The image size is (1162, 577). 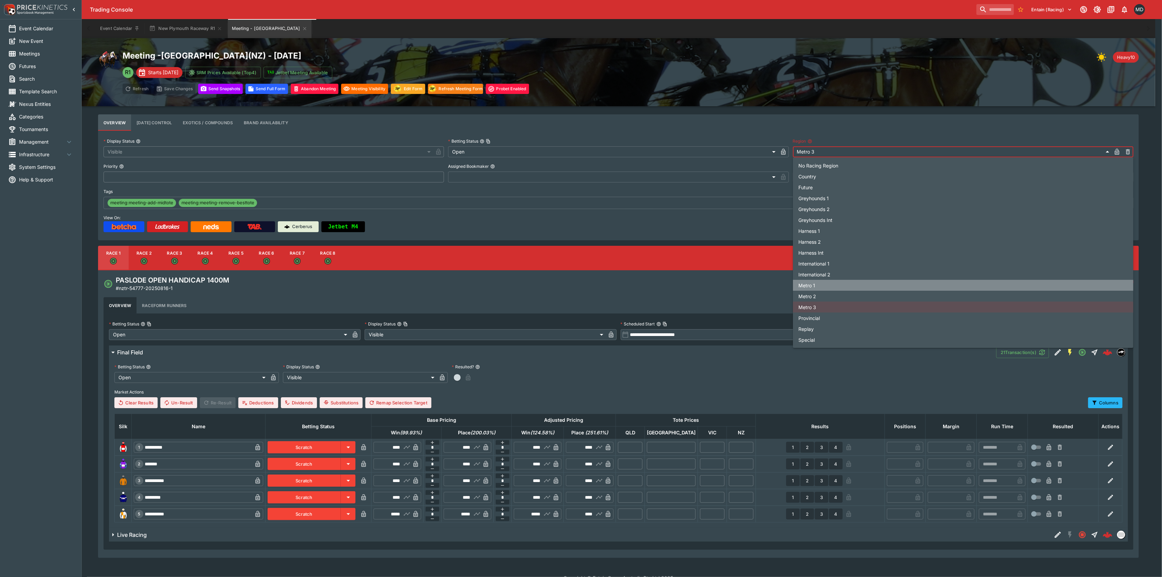 I want to click on li: No Racing Region, so click(x=963, y=166).